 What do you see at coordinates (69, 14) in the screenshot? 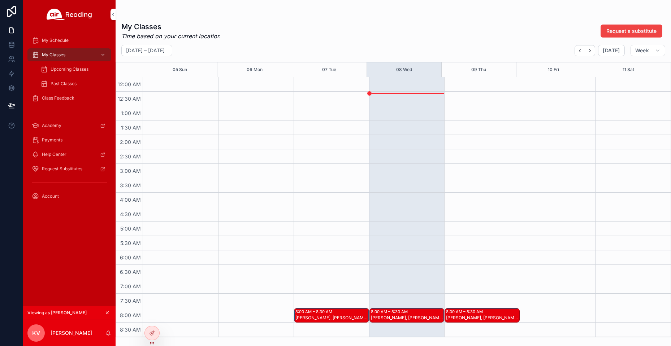
I see `img: App logo` at bounding box center [69, 14].